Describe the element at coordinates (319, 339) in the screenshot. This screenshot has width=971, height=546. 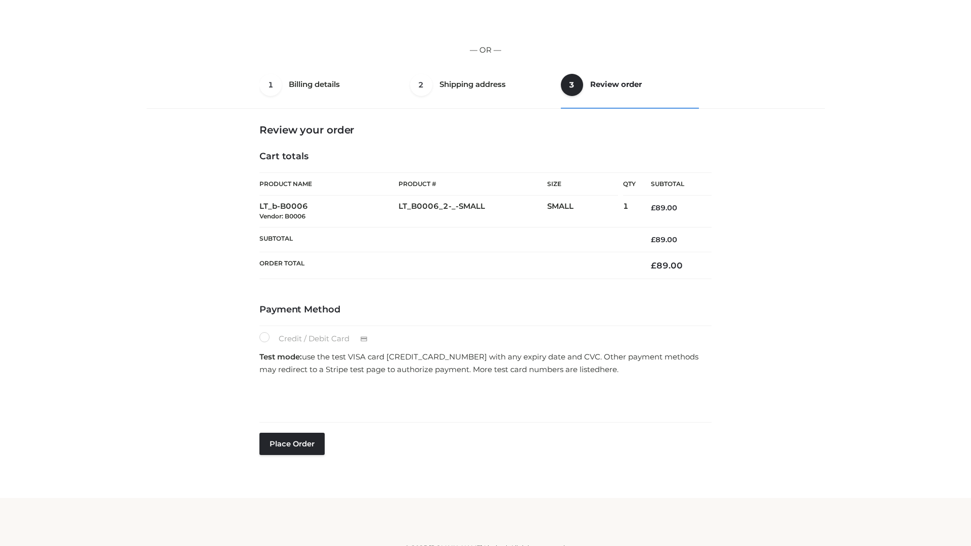
I see `label: Credit / Debit Card` at that location.